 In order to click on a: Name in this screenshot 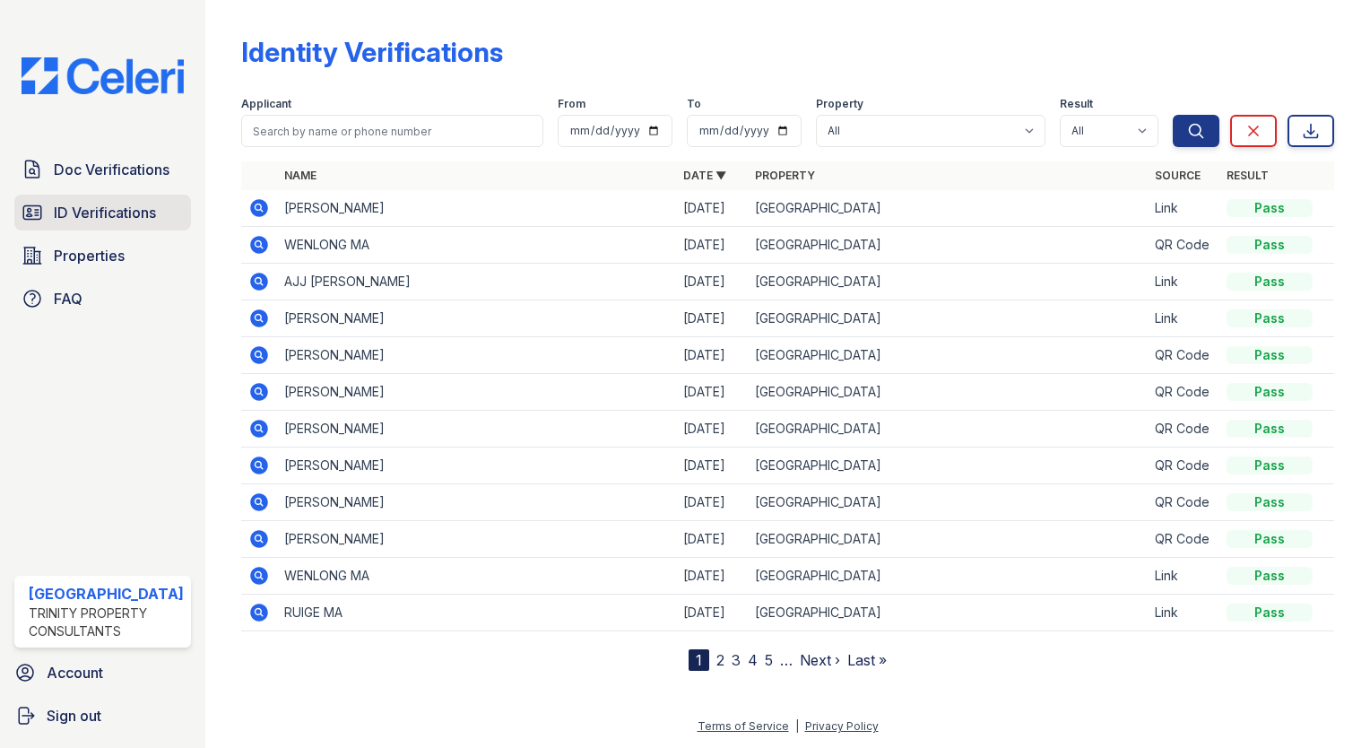, I will do `click(300, 175)`.